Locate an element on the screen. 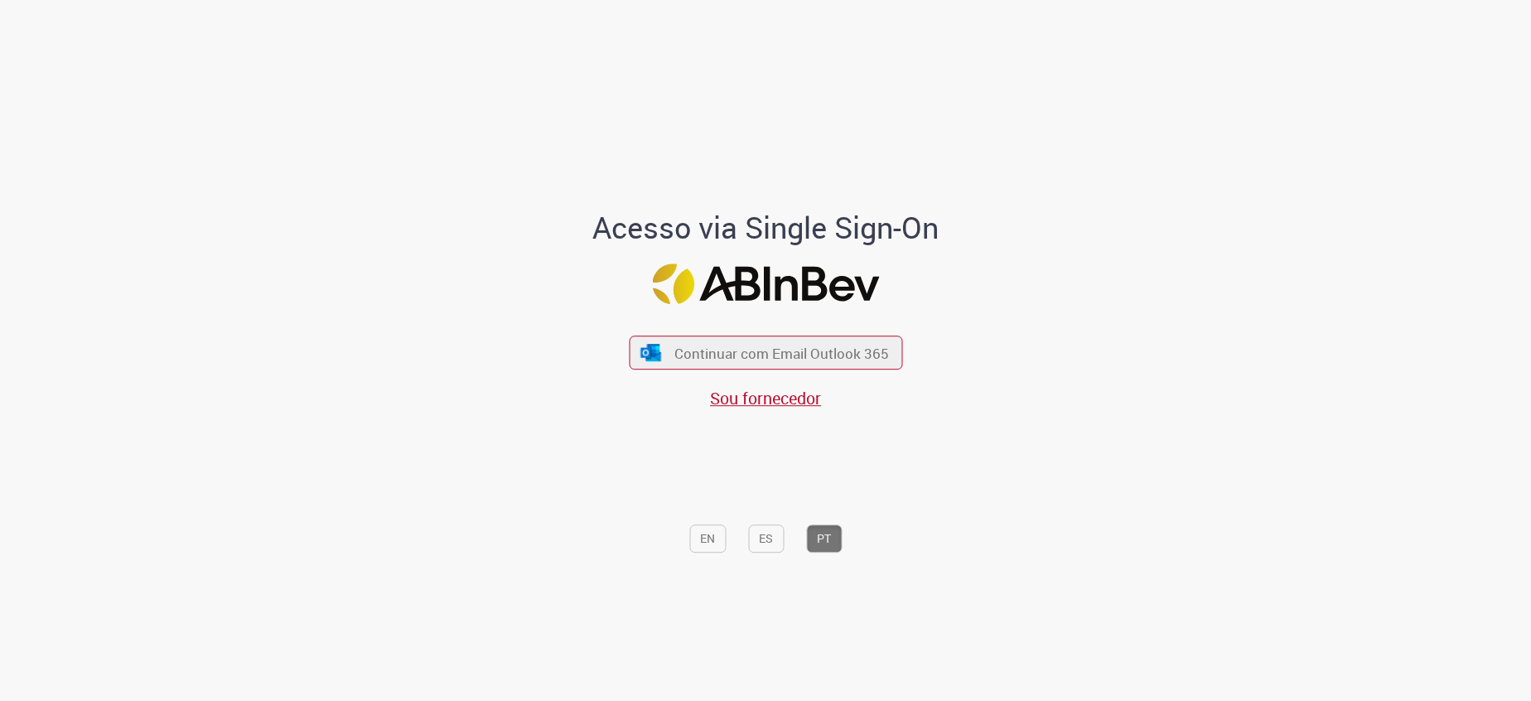 The width and height of the screenshot is (1531, 701). button: ES is located at coordinates (766, 539).